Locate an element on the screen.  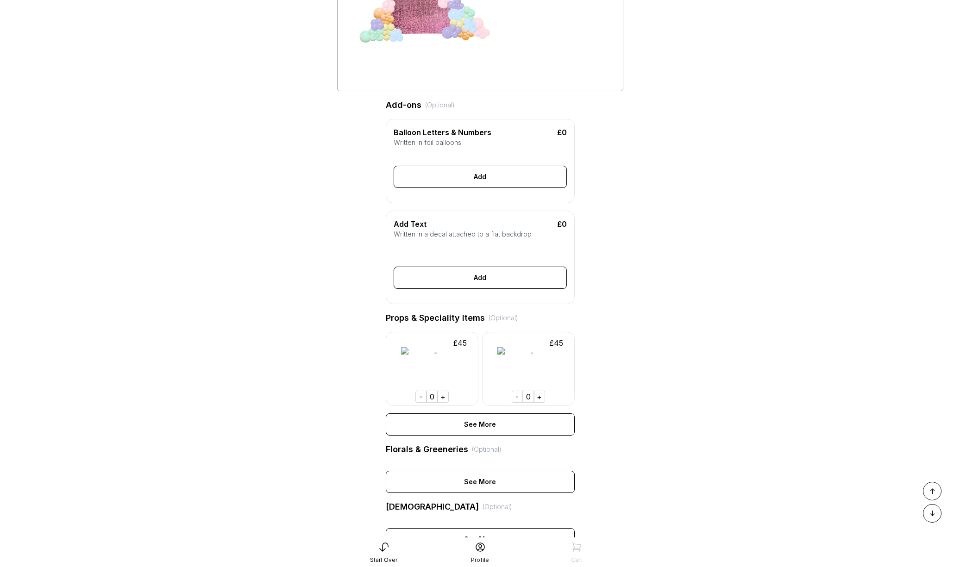
div: Balloon Letters & Numbers is located at coordinates (463, 132).